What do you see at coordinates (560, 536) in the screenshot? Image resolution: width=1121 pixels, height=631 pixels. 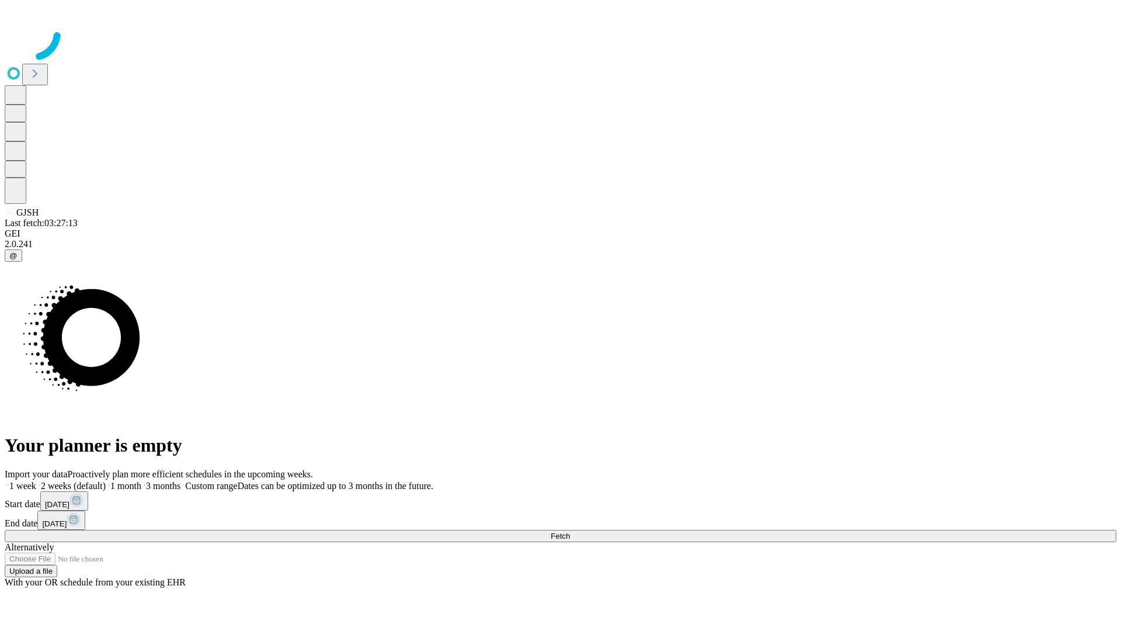 I see `span: Fetch` at bounding box center [560, 536].